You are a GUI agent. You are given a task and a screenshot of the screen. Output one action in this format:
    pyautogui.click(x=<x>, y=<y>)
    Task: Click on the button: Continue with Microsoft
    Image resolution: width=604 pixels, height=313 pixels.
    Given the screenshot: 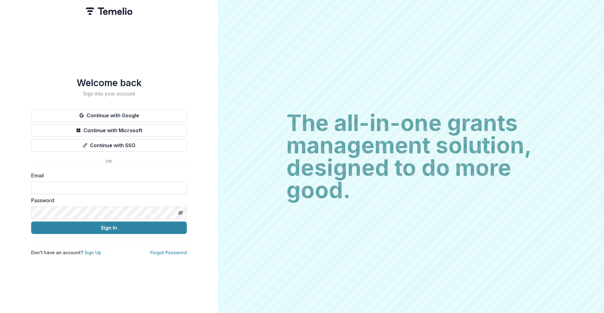 What is the action you would take?
    pyautogui.click(x=109, y=131)
    